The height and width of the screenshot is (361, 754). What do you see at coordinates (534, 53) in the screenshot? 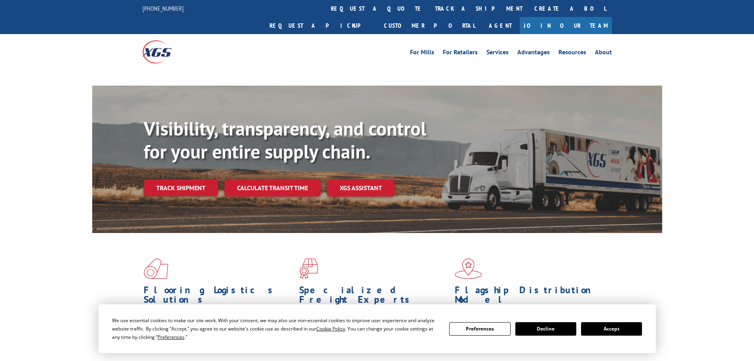
I see `a: Advantages` at bounding box center [534, 53].